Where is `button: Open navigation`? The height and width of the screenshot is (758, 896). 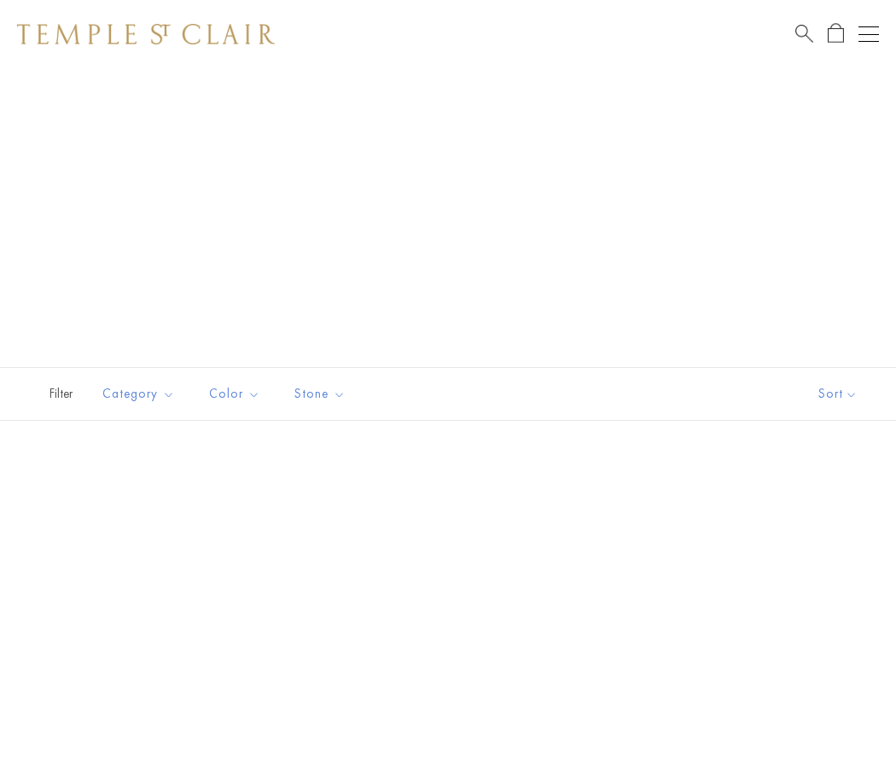
button: Open navigation is located at coordinates (868, 34).